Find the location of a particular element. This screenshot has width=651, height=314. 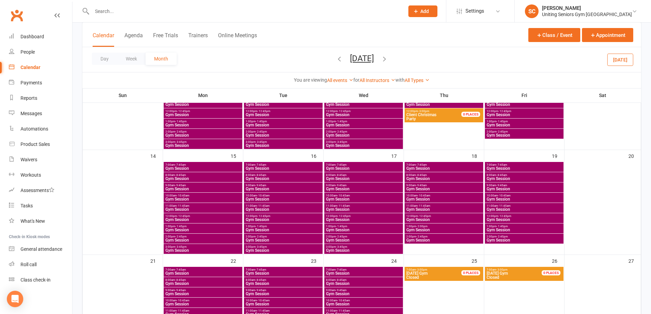

span: - 1:45pm is located at coordinates (342, 226).